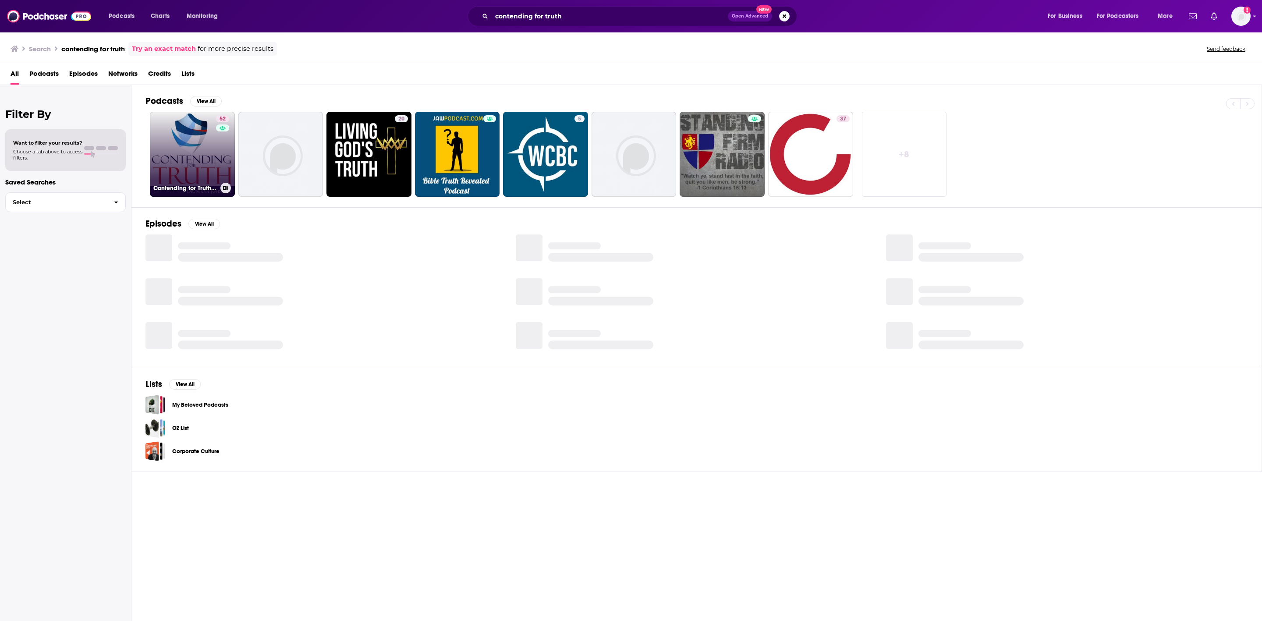 The height and width of the screenshot is (621, 1262). What do you see at coordinates (160, 75) in the screenshot?
I see `a: Credits` at bounding box center [160, 75].